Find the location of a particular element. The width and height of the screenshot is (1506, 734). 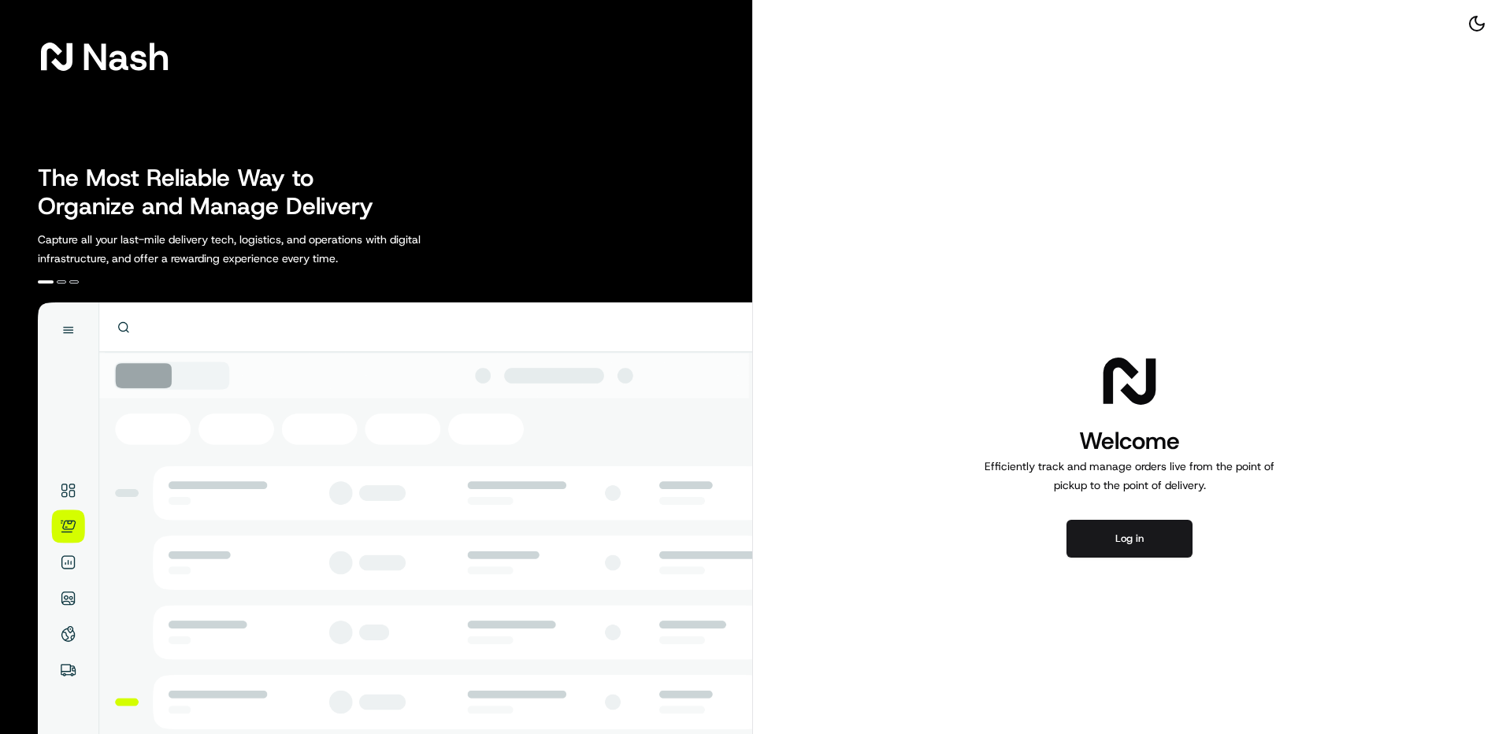

span: Nash is located at coordinates (125, 57).